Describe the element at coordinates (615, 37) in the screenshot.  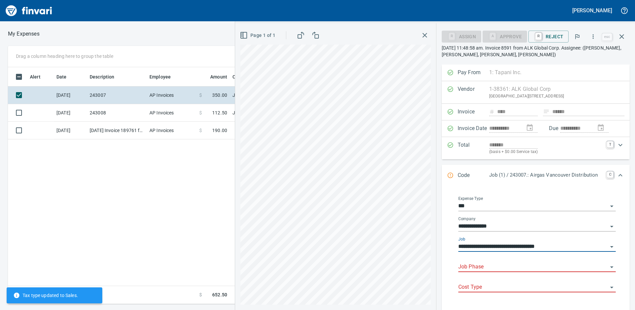
I see `span: Close invoice` at that location.